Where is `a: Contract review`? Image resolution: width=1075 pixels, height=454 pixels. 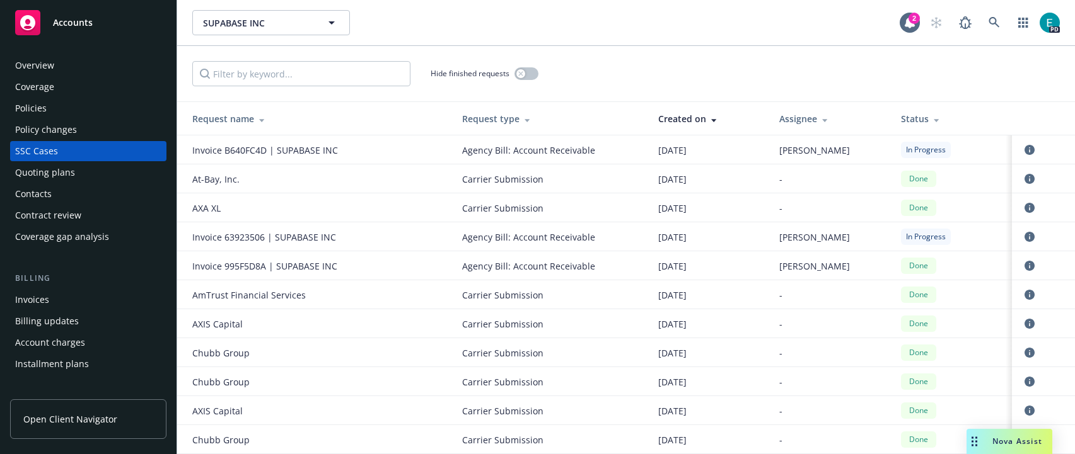 a: Contract review is located at coordinates (88, 216).